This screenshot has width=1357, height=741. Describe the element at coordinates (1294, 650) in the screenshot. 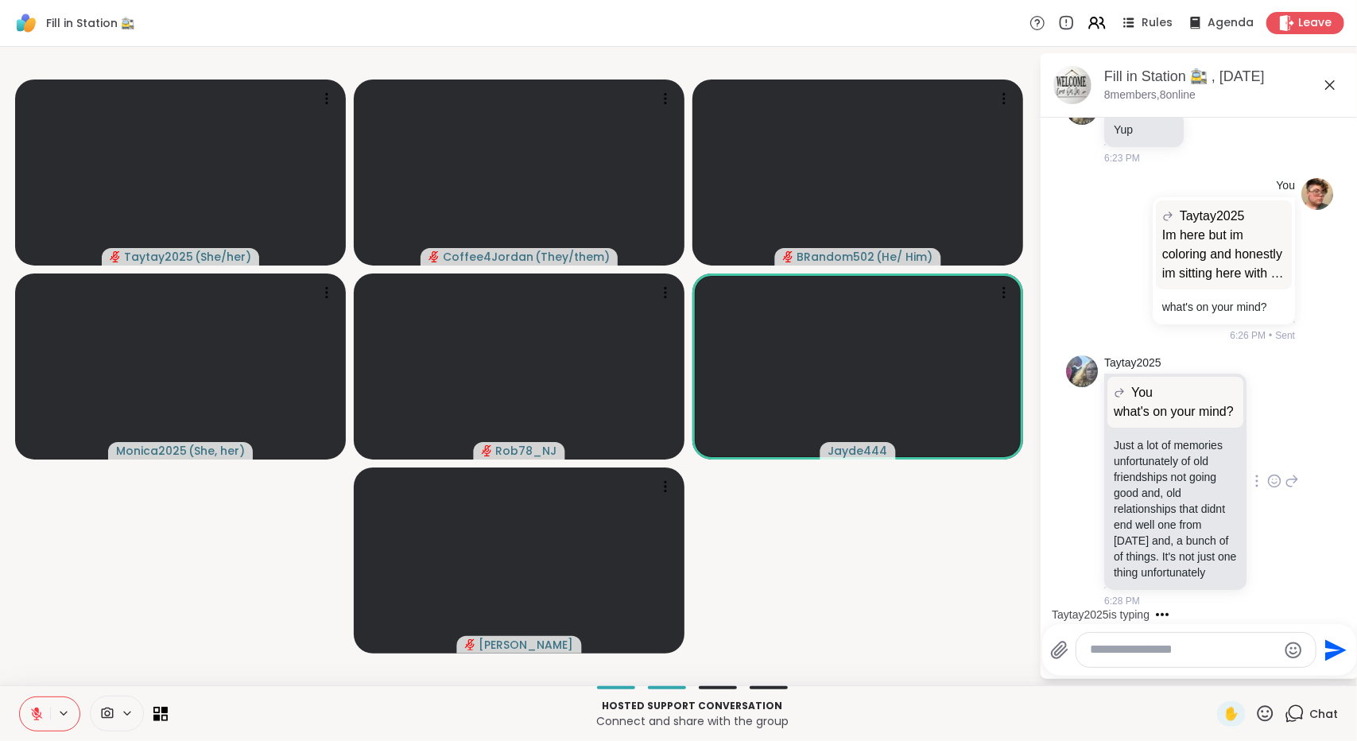

I see `button: Emoji picker` at that location.